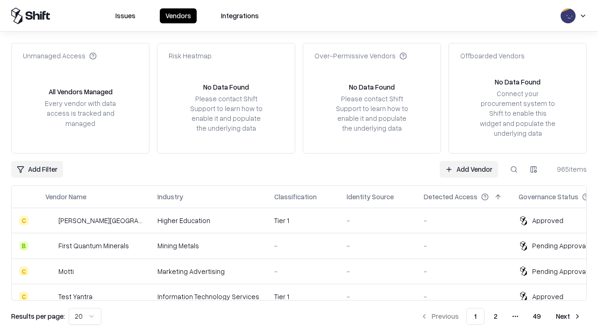 Image resolution: width=598 pixels, height=336 pixels. Describe the element at coordinates (549, 197) in the screenshot. I see `div: Governance Status` at that location.